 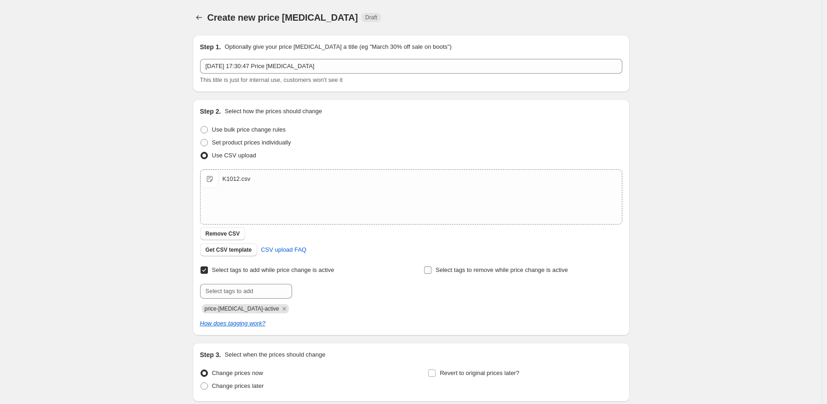 What do you see at coordinates (273, 111) in the screenshot?
I see `p: Select how the prices should change` at bounding box center [273, 111].